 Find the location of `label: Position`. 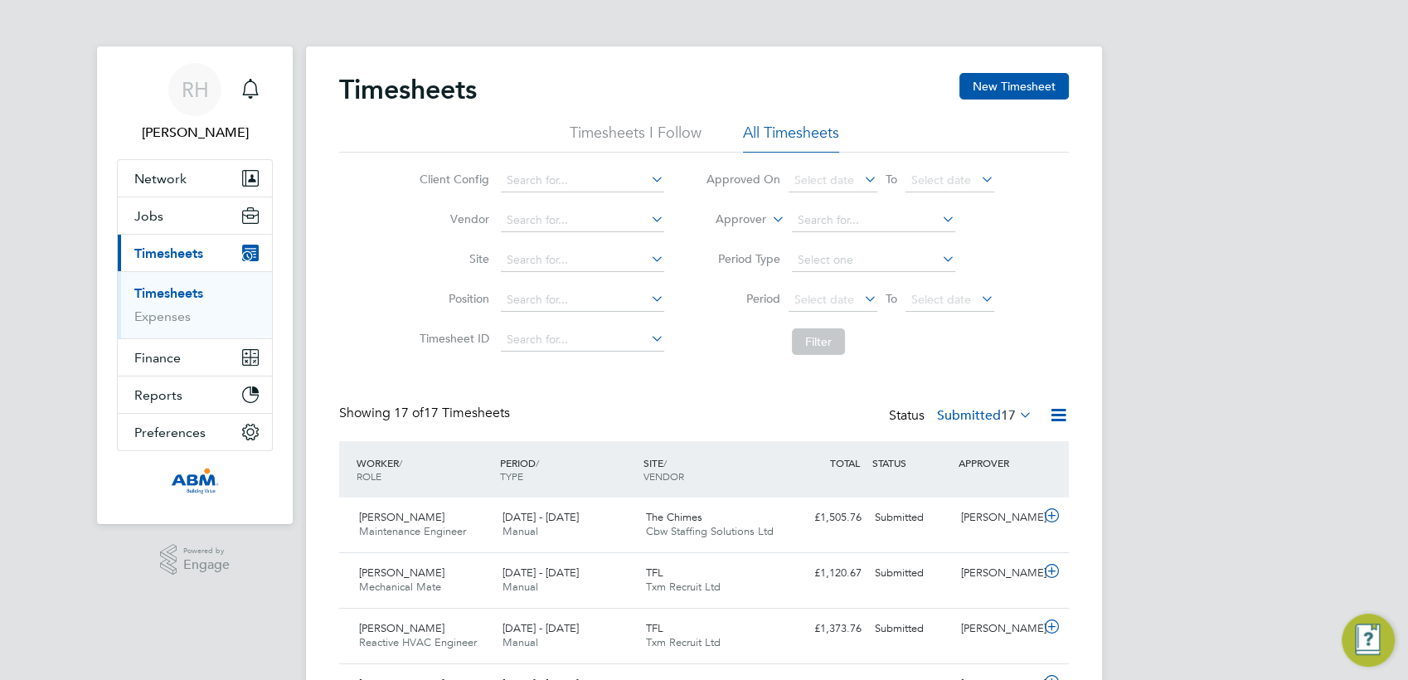

label: Position is located at coordinates (452, 299).